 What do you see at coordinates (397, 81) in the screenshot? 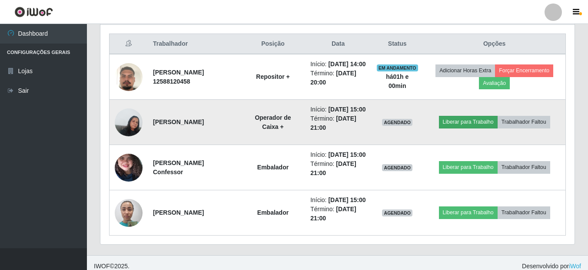
I see `strong: há 01 h e 00 min` at bounding box center [397, 81].